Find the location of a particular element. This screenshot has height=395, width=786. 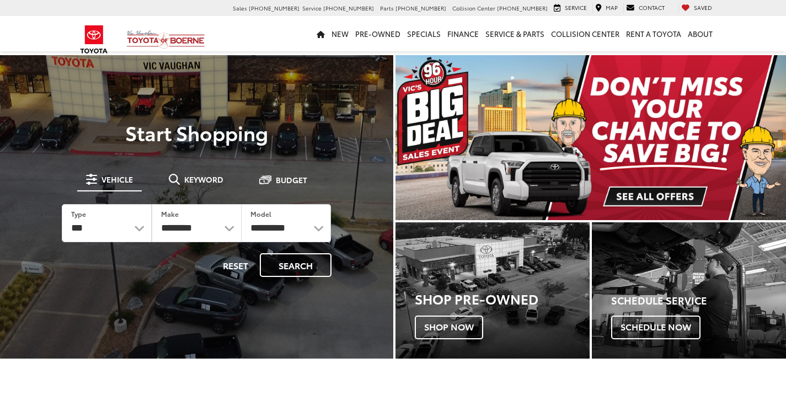

span: Contact is located at coordinates (652, 7).